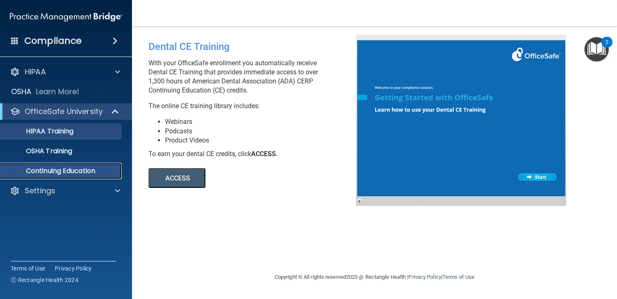 This screenshot has height=299, width=617. I want to click on li: Product Videos, so click(264, 140).